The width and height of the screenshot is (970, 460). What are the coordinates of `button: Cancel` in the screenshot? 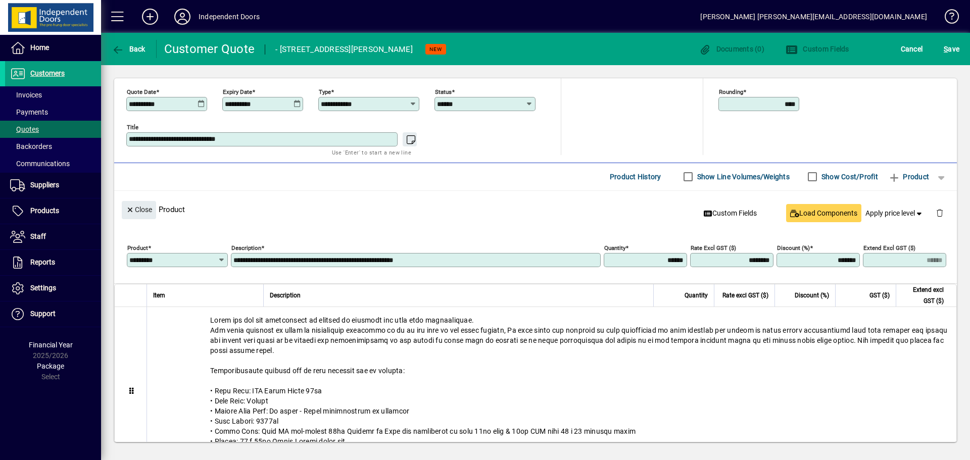 It's located at (912, 49).